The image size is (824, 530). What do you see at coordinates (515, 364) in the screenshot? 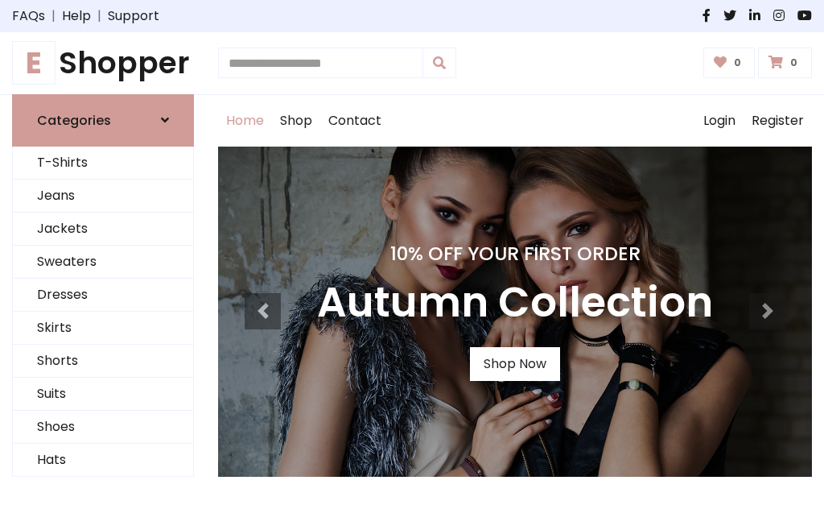
I see `a: Shop Now` at bounding box center [515, 364].